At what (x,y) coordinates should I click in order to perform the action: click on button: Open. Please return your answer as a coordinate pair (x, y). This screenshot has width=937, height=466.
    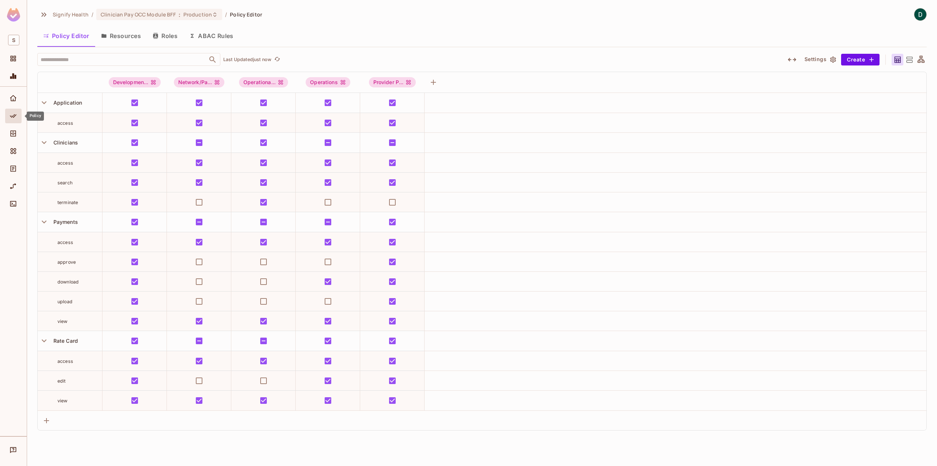
    Looking at the image, I should click on (213, 60).